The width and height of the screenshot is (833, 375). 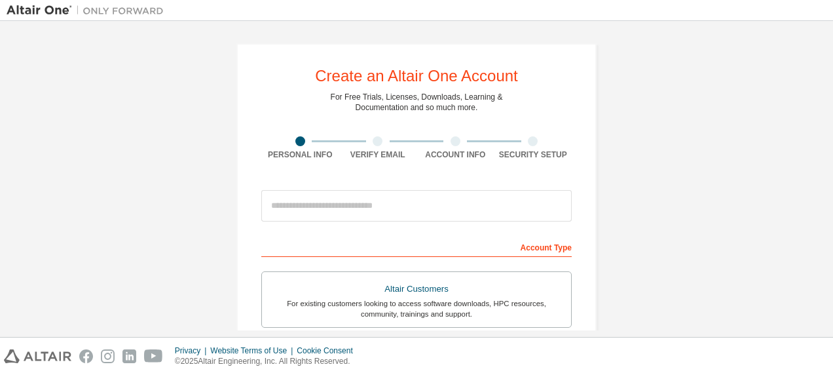 What do you see at coordinates (268, 361) in the screenshot?
I see `p: © 2025 Altair Engineering, Inc. All Rights Reserved.` at bounding box center [268, 361].